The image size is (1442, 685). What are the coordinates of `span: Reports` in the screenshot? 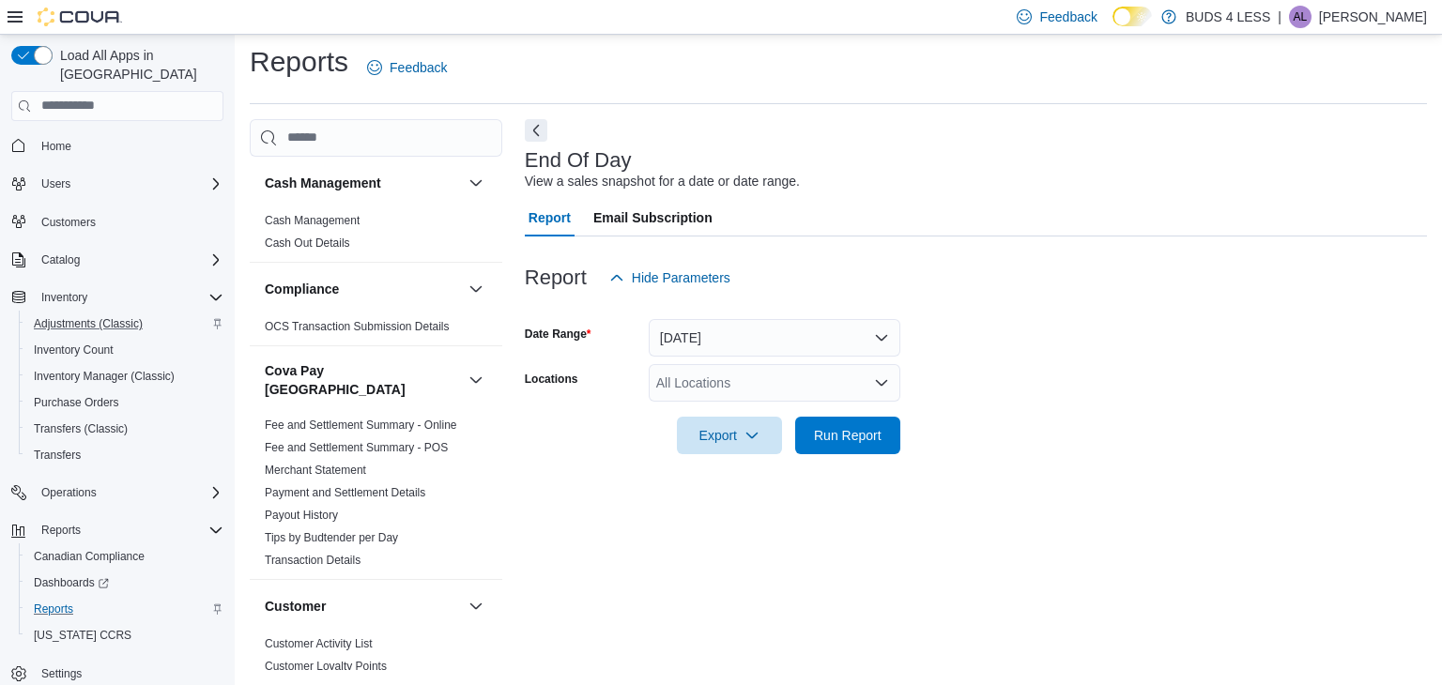 It's located at (129, 530).